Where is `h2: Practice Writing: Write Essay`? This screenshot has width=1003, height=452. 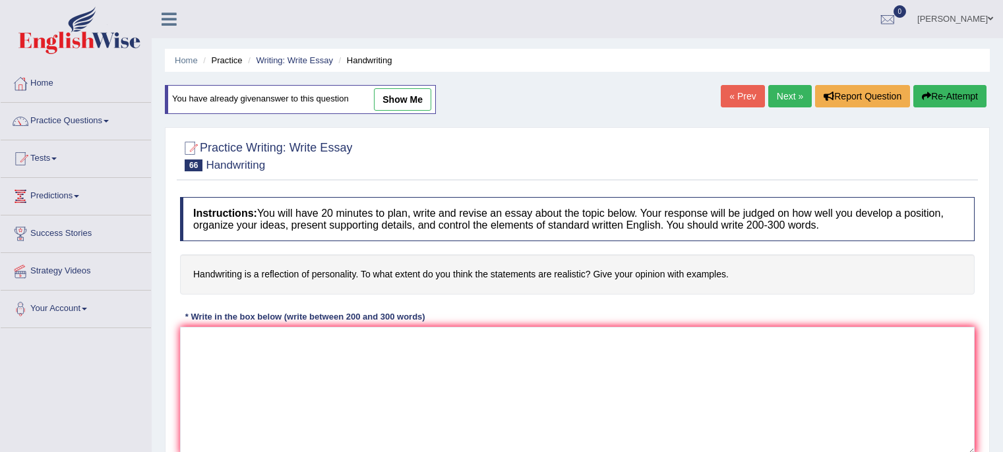 h2: Practice Writing: Write Essay is located at coordinates (266, 155).